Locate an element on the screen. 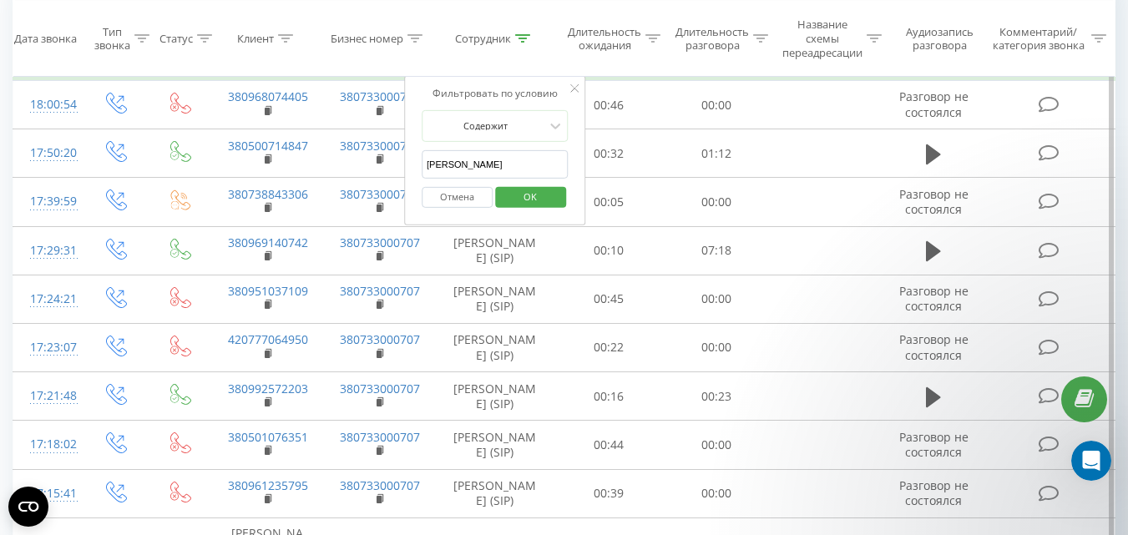  a: 380500714847 is located at coordinates (268, 145).